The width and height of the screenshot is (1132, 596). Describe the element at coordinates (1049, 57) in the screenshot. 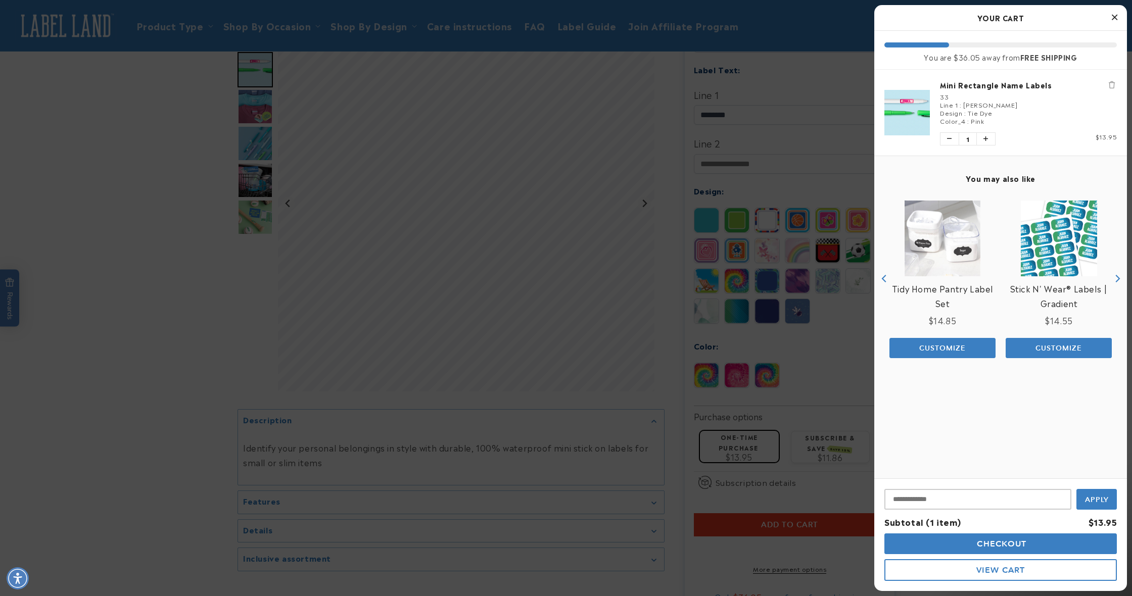

I see `b: FREE SHIPPING` at that location.